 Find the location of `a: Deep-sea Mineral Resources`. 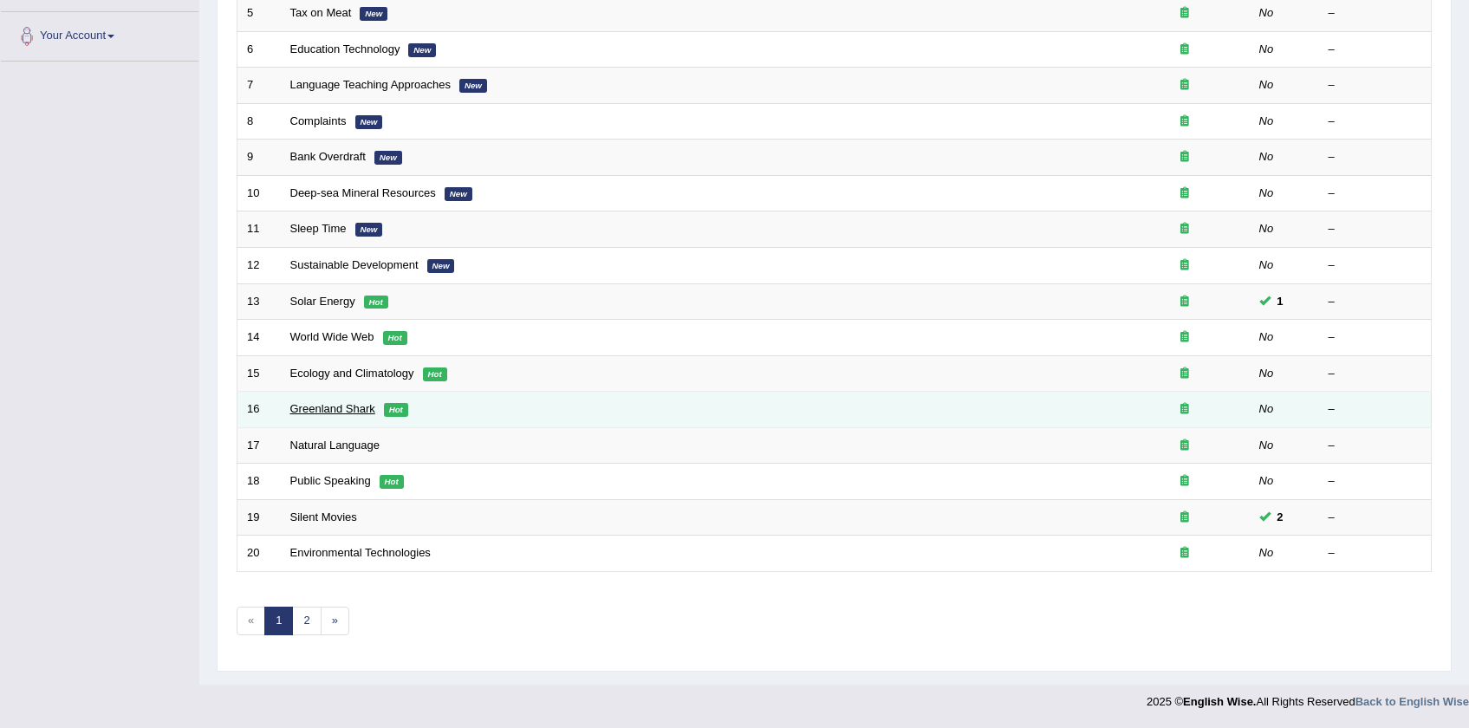

a: Deep-sea Mineral Resources is located at coordinates (363, 192).